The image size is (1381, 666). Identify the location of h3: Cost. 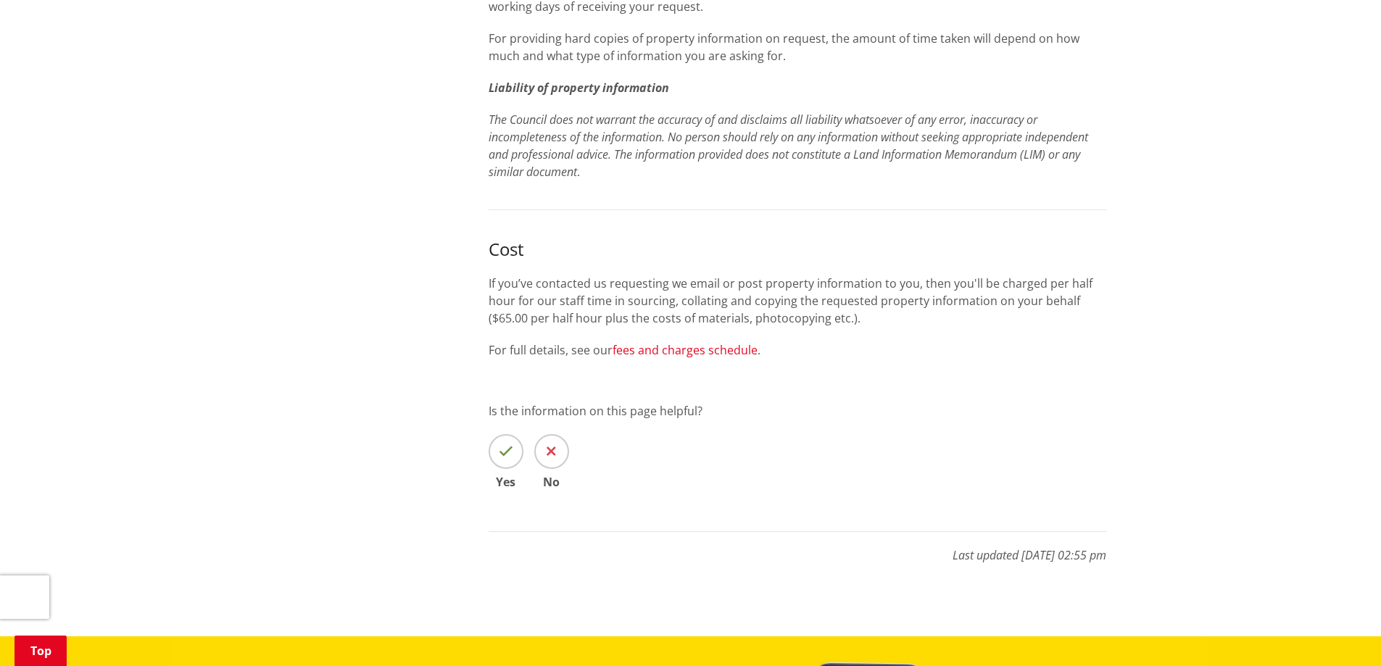
(798, 249).